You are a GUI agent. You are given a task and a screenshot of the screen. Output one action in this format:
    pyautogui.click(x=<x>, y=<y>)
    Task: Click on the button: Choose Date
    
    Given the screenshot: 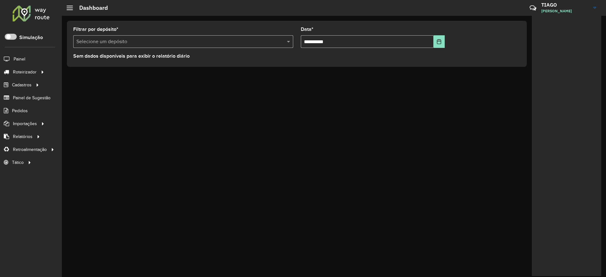 What is the action you would take?
    pyautogui.click(x=439, y=42)
    